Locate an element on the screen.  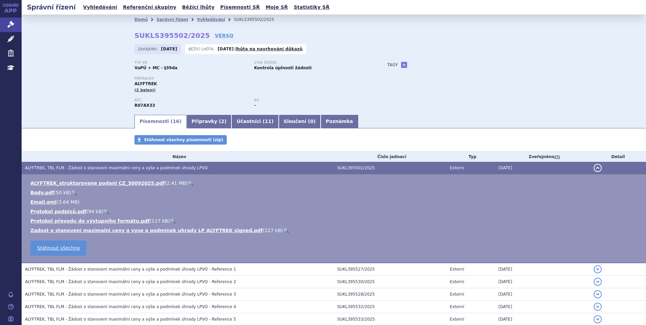
a: Stáhnout všechno is located at coordinates (58, 248).